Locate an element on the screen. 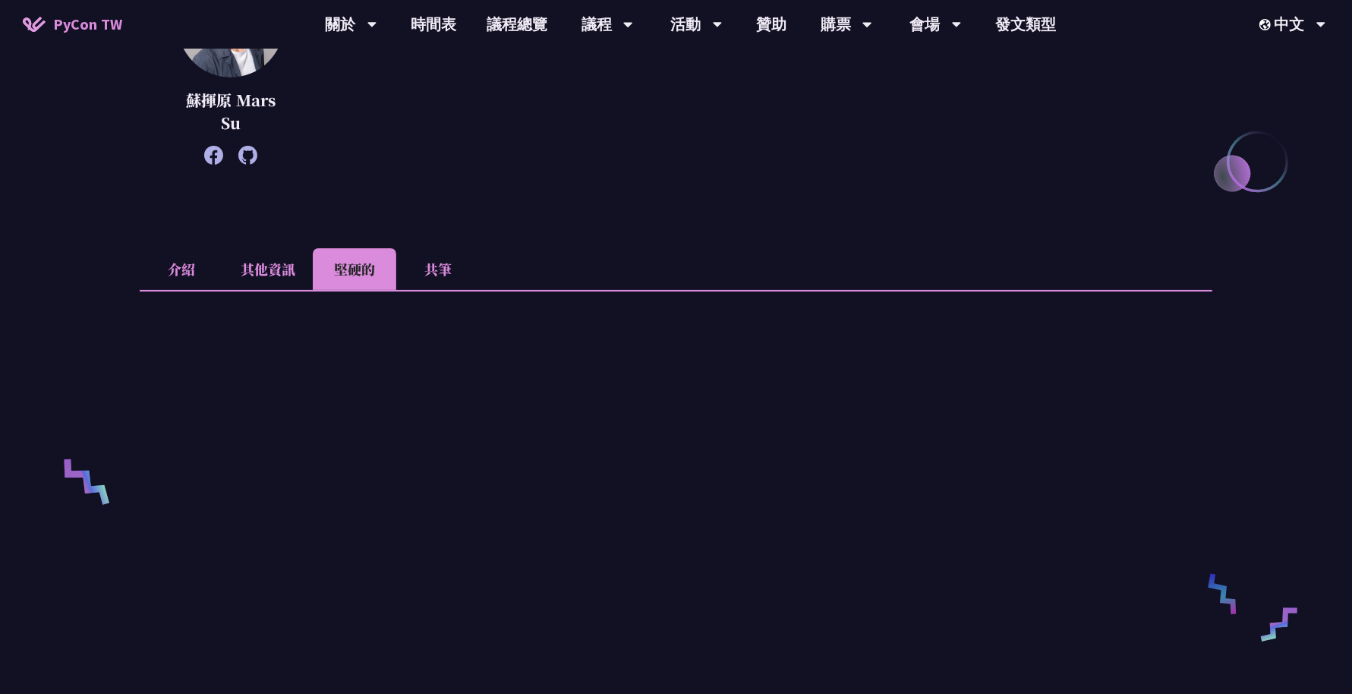 The height and width of the screenshot is (694, 1352). font: 時間表 is located at coordinates (434, 24).